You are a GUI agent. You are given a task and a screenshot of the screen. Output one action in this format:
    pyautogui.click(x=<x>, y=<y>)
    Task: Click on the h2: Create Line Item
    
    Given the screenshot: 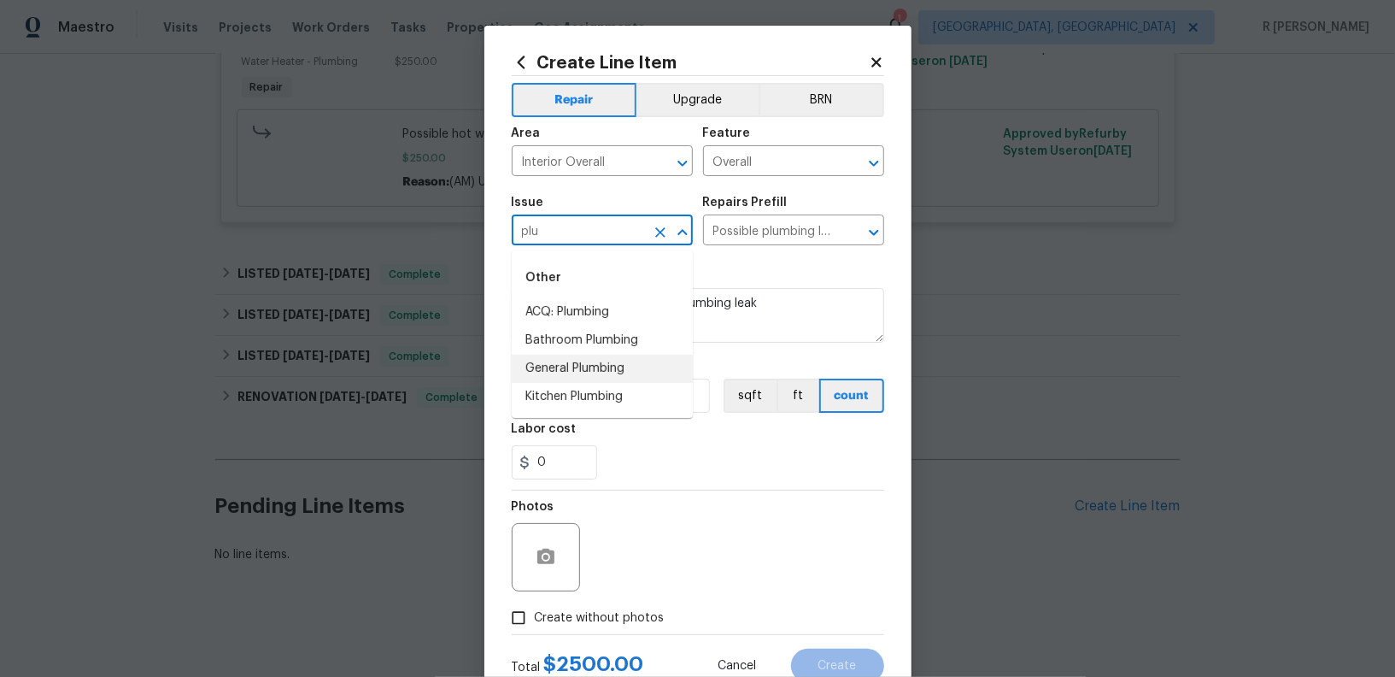 What is the action you would take?
    pyautogui.click(x=690, y=62)
    